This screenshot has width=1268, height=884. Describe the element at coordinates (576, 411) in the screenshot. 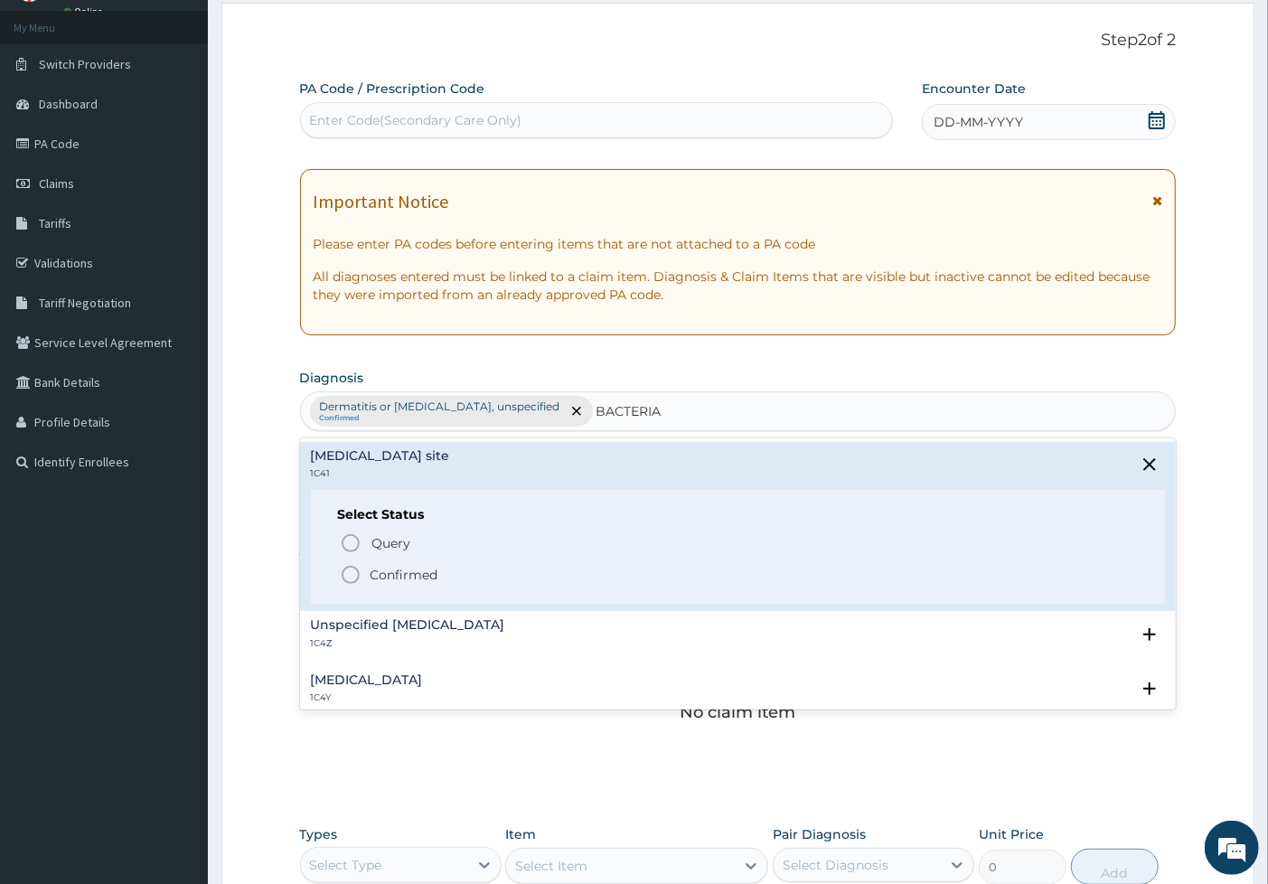

I see `span: remove selection option` at that location.